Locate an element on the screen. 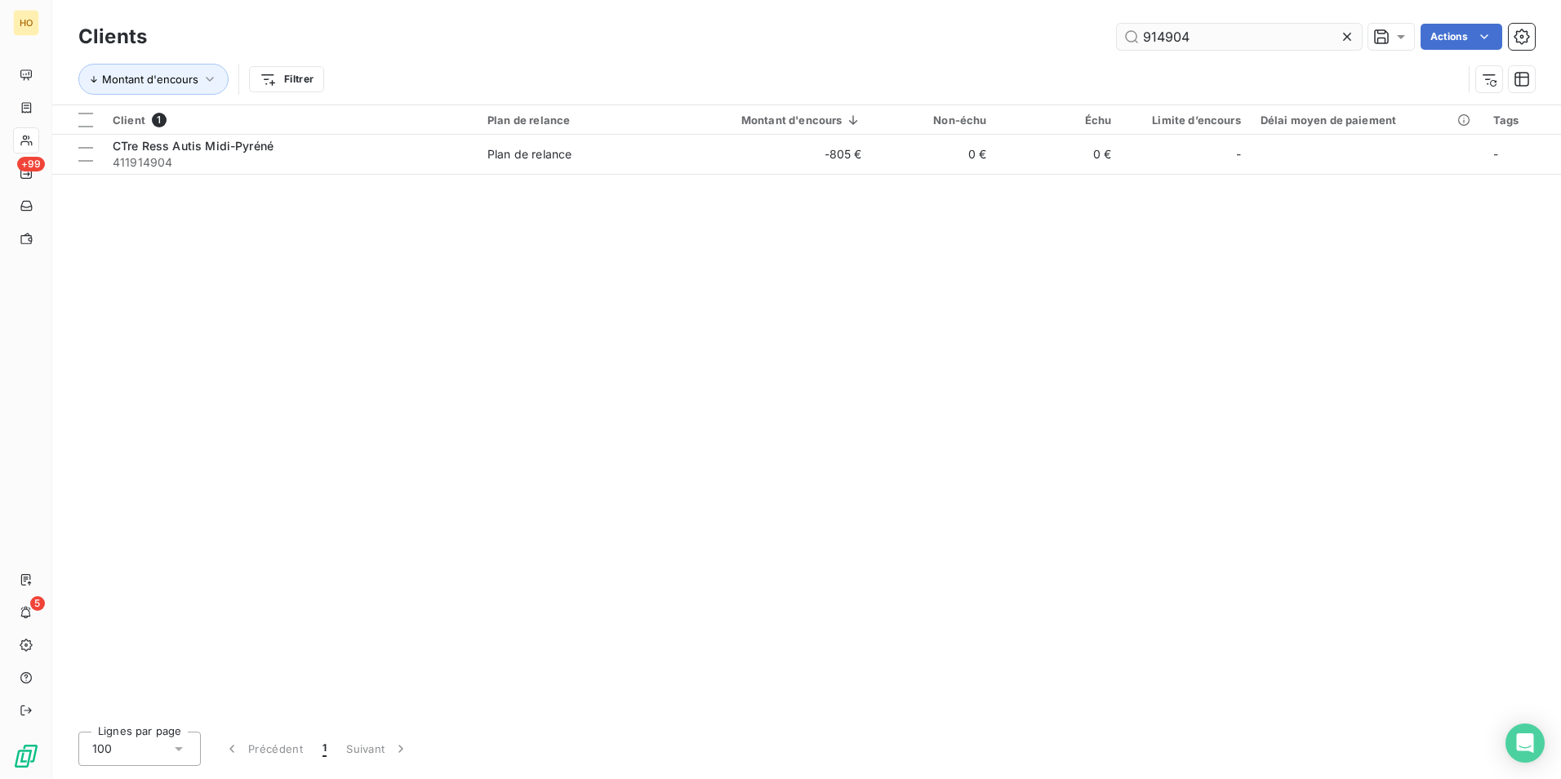 This screenshot has width=1561, height=779. img: Logo LeanPay is located at coordinates (26, 756).